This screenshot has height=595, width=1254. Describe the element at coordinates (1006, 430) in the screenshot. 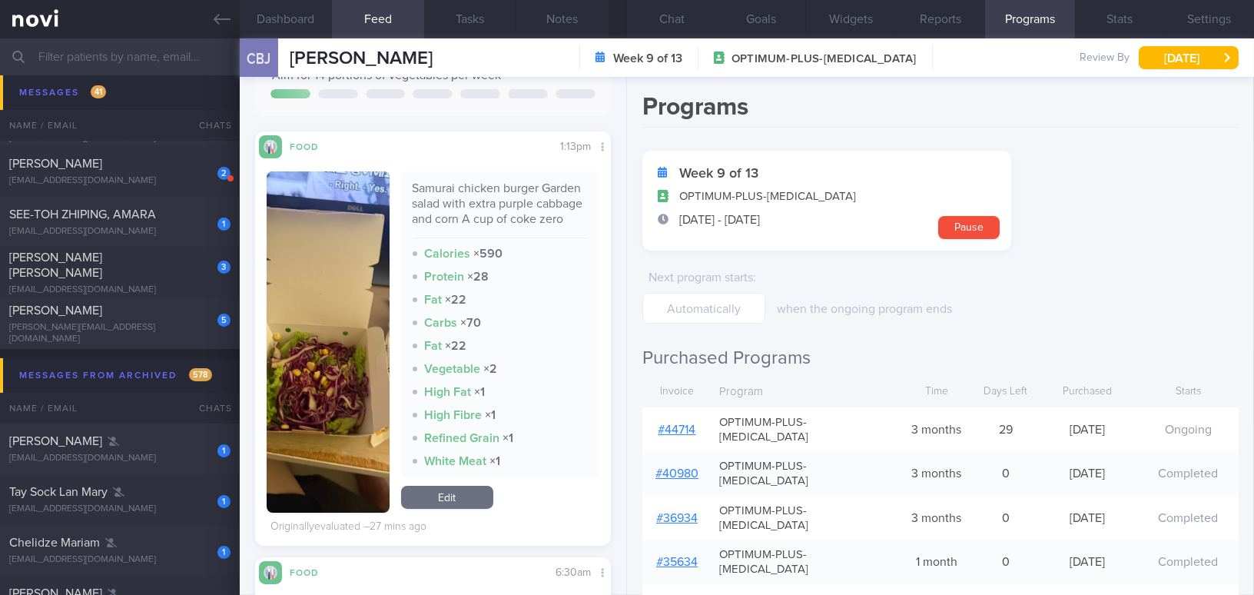

I see `div: 29` at that location.